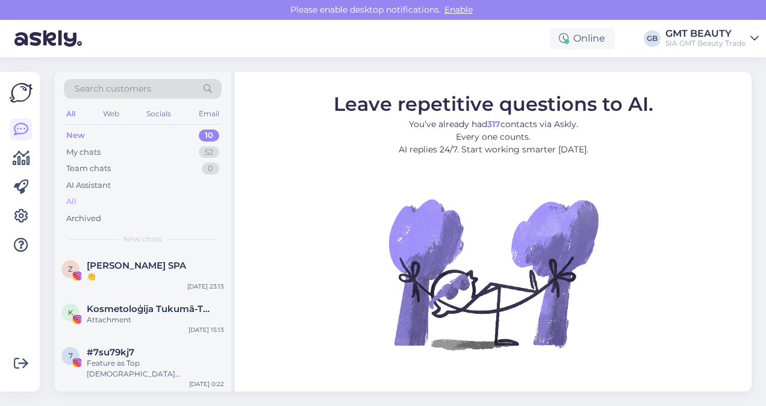 This screenshot has height=406, width=766. Describe the element at coordinates (155, 320) in the screenshot. I see `div: Attachment` at that location.